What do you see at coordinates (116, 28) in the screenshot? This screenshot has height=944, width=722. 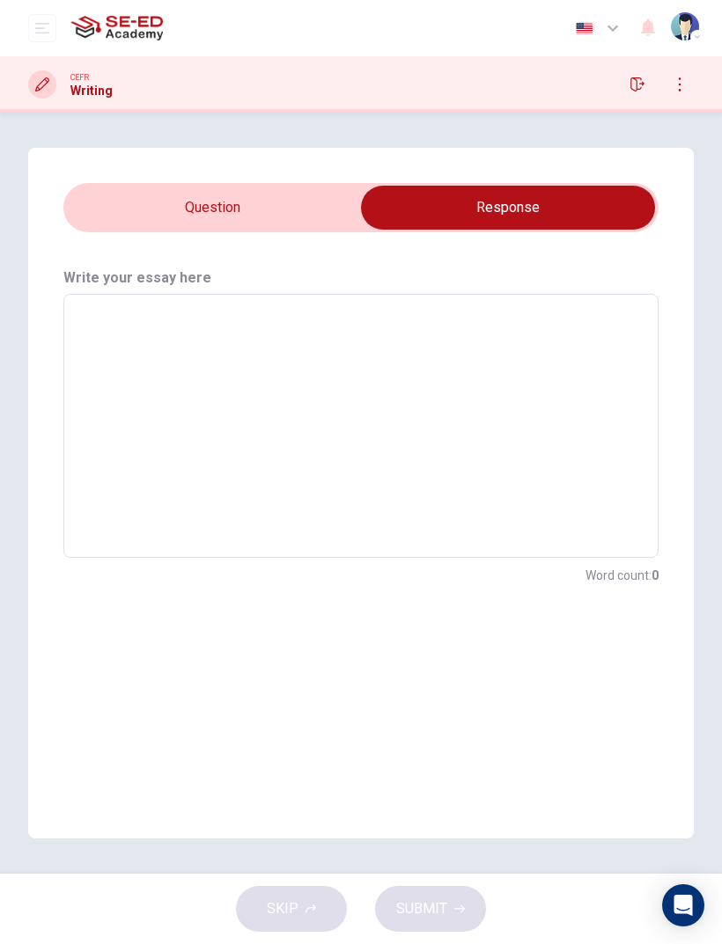 I see `img: SE-ED Academy logo` at bounding box center [116, 28].